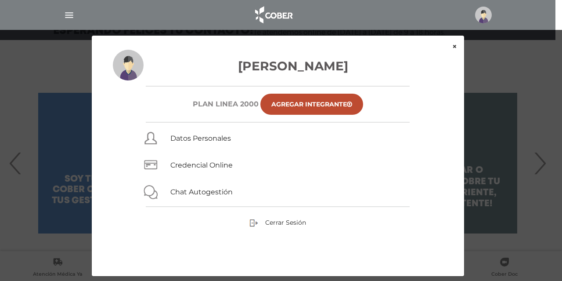  I want to click on span: Cerrar Sesión, so click(286, 222).